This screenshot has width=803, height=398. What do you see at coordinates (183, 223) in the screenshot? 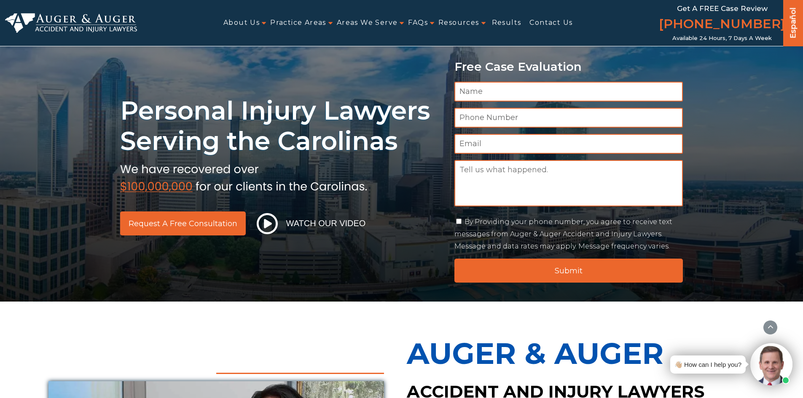
I see `a: Request a Free Consultation` at bounding box center [183, 223].